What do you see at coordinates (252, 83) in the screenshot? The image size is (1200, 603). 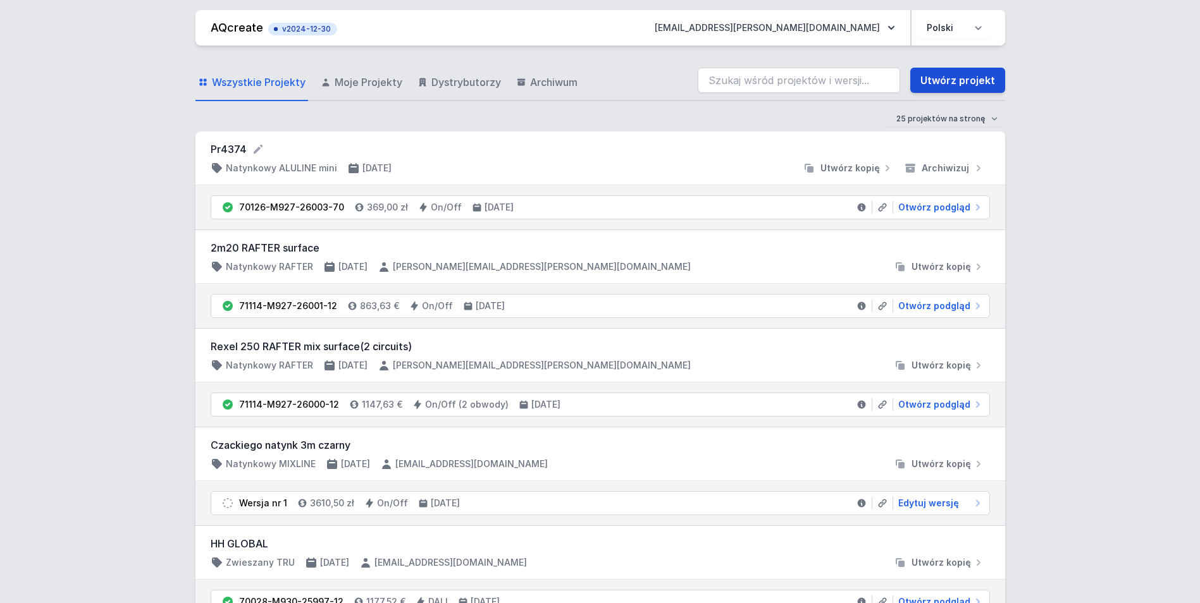 I see `a: Wszystkie Projekty` at bounding box center [252, 83].